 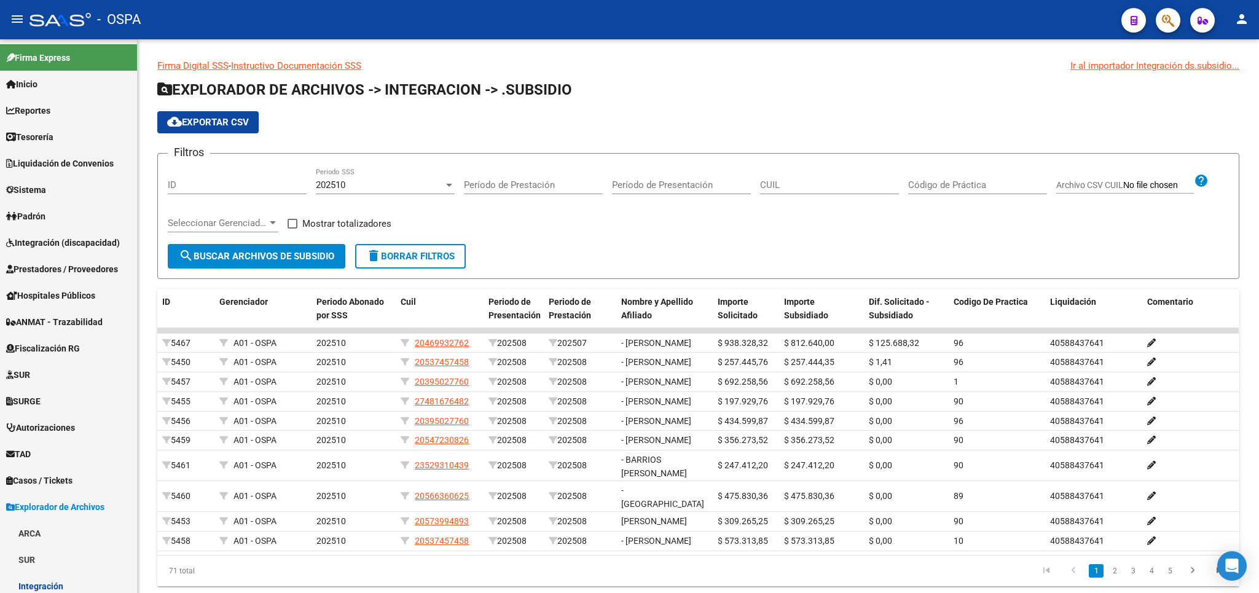 What do you see at coordinates (743, 421) in the screenshot?
I see `span: $ 434.599,87` at bounding box center [743, 421].